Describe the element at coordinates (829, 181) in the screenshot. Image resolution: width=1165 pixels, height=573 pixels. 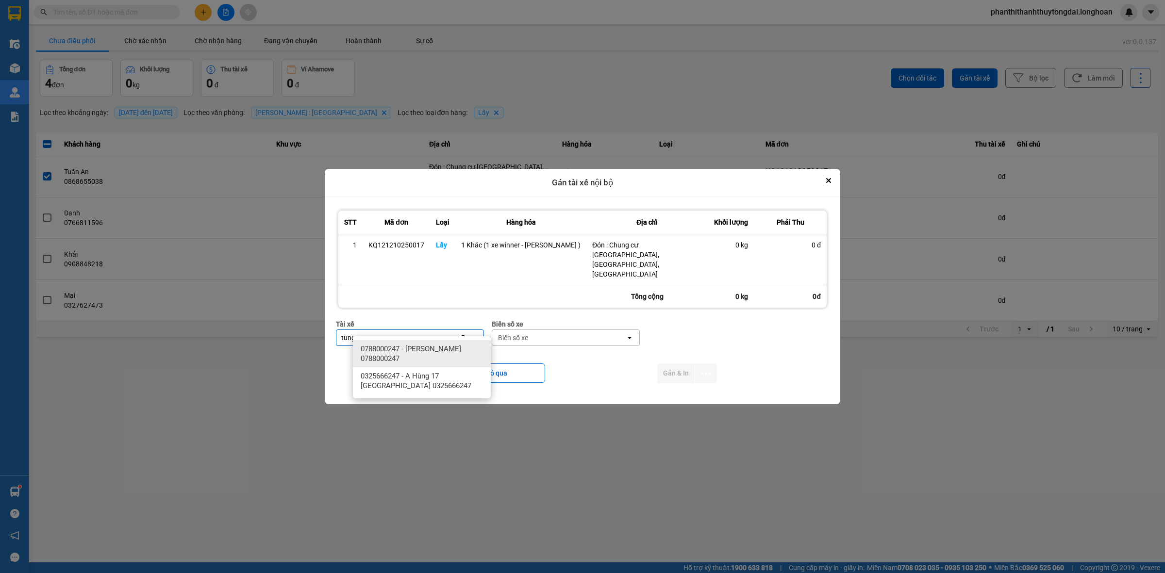
I see `button: Close` at that location.